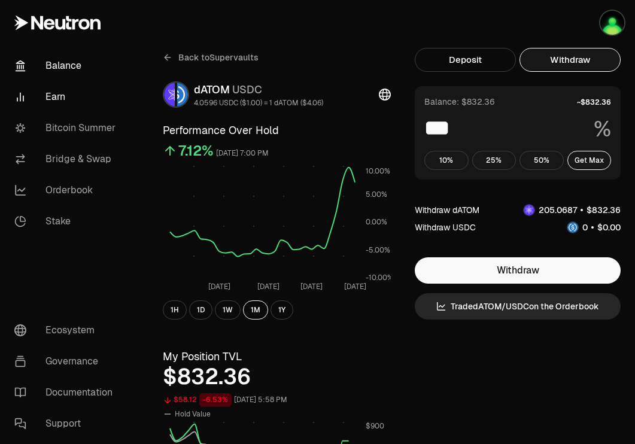 Image resolution: width=635 pixels, height=444 pixels. Describe the element at coordinates (377, 250) in the screenshot. I see `tspan: -5.00%` at that location.